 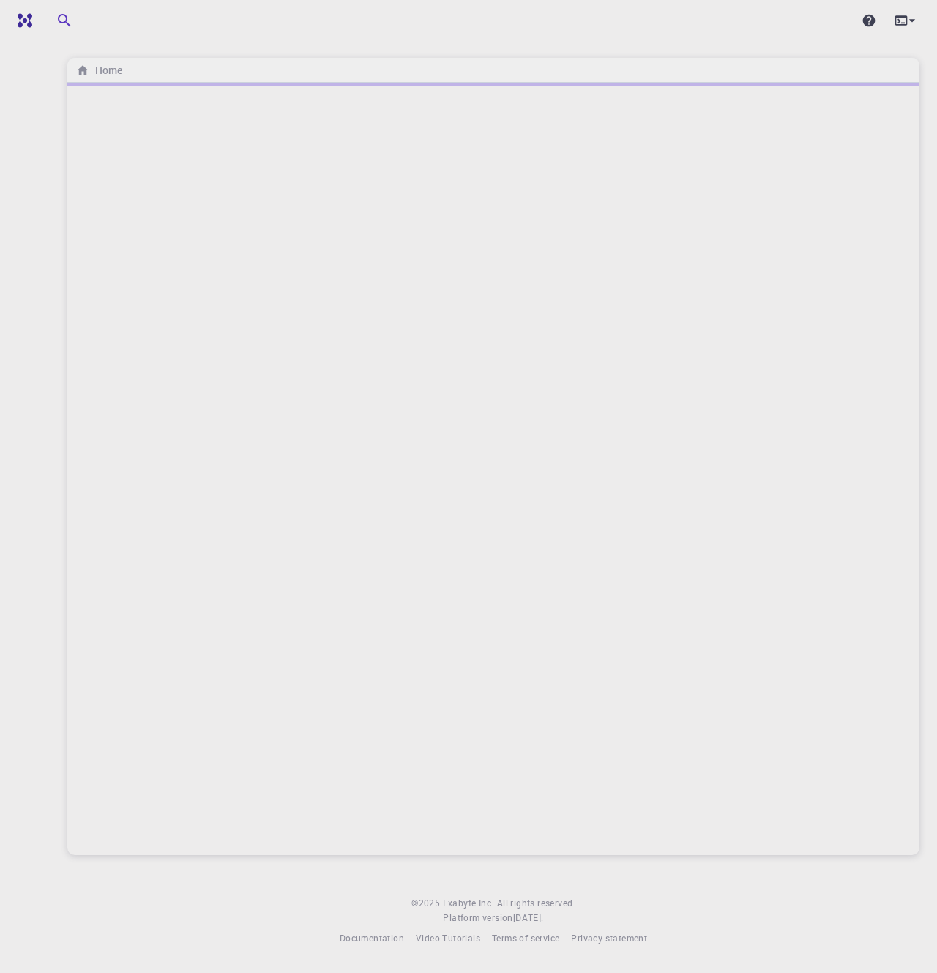 What do you see at coordinates (477, 918) in the screenshot?
I see `span: Platform version` at bounding box center [477, 918].